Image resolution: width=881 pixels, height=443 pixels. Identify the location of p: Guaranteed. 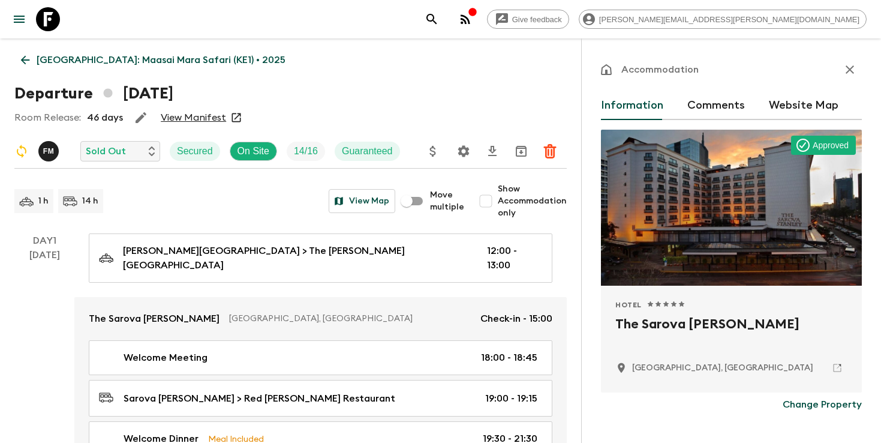
(367, 151).